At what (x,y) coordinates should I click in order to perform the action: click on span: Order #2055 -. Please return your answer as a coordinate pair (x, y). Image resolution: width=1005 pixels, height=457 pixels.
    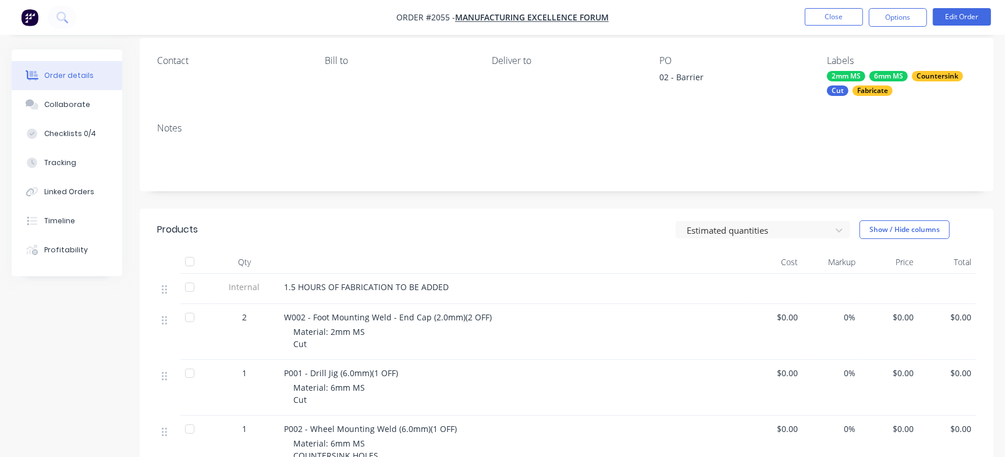
    Looking at the image, I should click on (425, 17).